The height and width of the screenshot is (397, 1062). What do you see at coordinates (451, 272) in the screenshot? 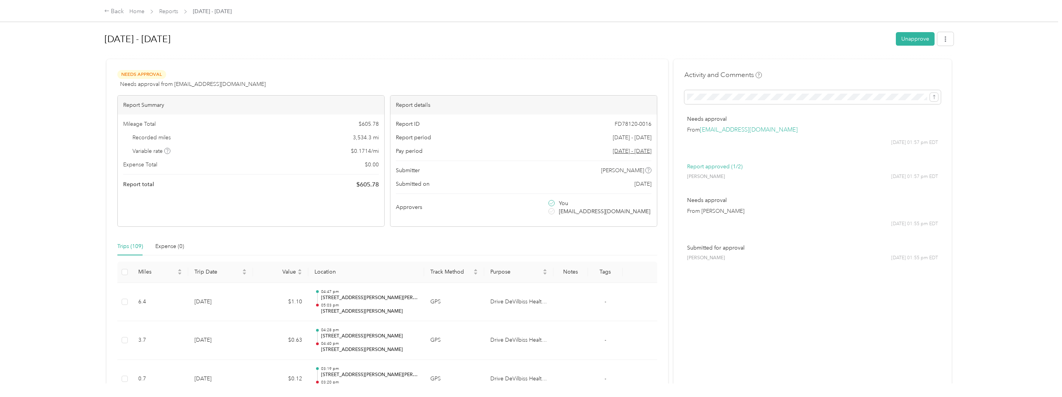
I see `span: Track Method` at bounding box center [451, 272].